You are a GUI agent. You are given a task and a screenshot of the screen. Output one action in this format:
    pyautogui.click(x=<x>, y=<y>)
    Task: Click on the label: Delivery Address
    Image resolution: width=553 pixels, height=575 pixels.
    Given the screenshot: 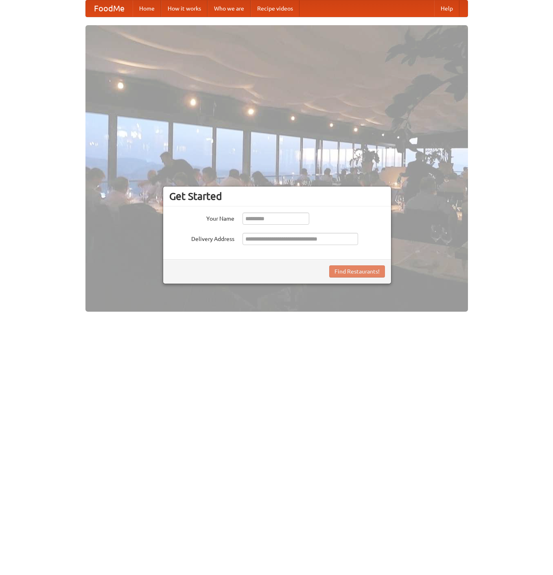 What is the action you would take?
    pyautogui.click(x=202, y=238)
    